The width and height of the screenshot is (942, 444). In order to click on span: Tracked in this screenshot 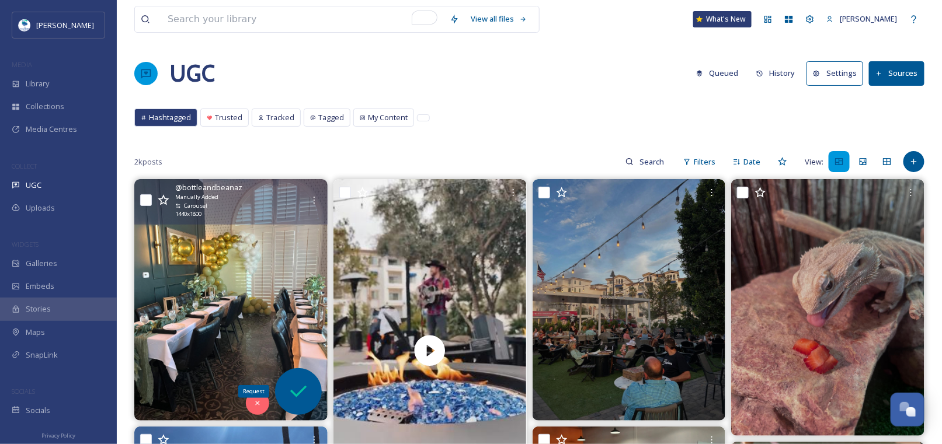, I will do `click(280, 117)`.